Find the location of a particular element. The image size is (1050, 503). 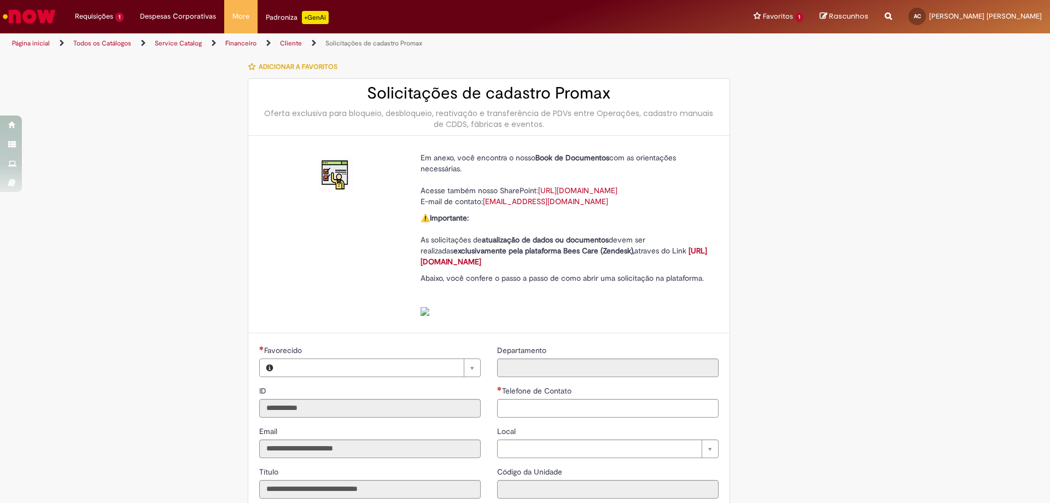

label: Somente leitura - Departamento is located at coordinates (523, 350).